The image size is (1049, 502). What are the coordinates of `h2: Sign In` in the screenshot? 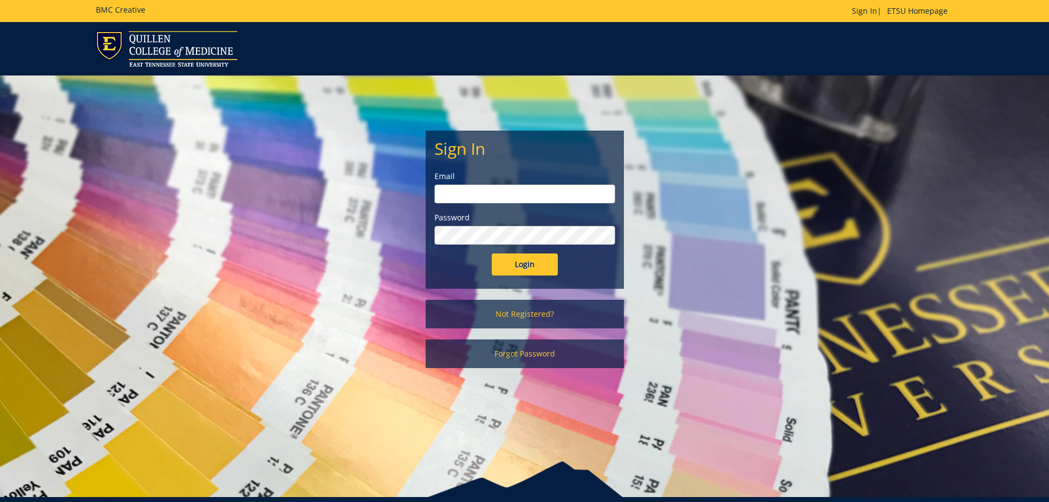 It's located at (525, 148).